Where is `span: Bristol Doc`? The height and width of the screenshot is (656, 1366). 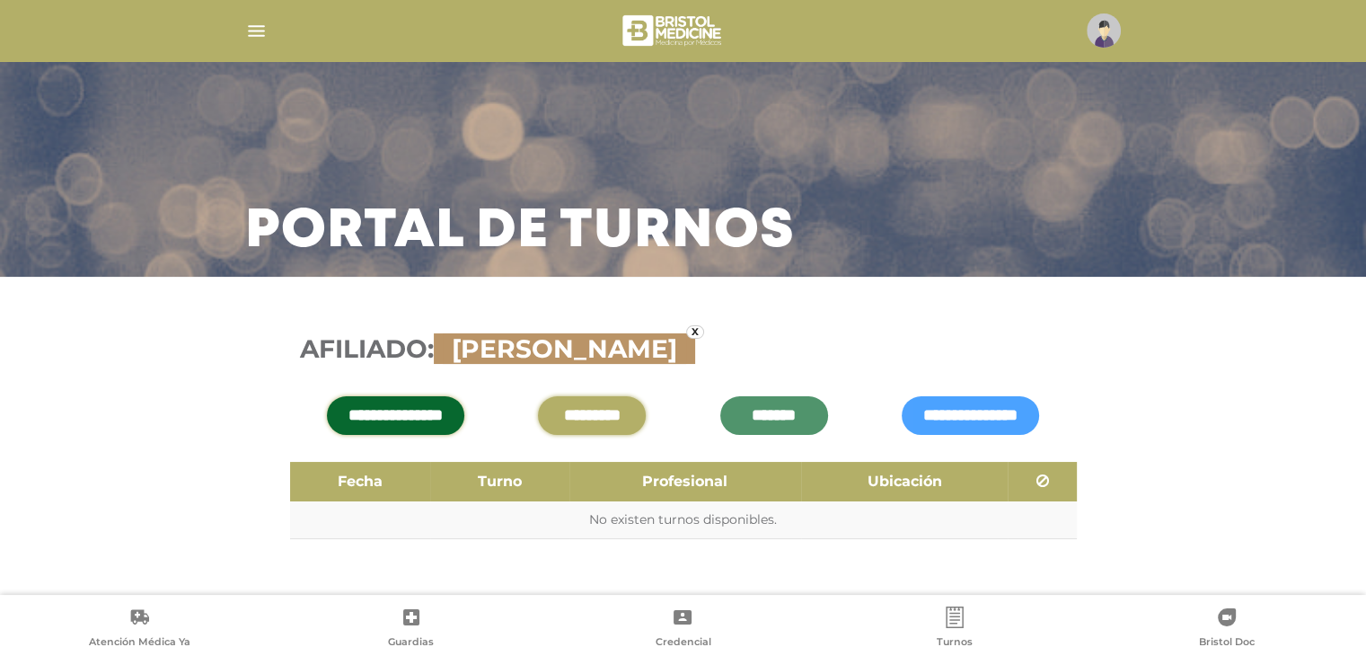 span: Bristol Doc is located at coordinates (1227, 643).